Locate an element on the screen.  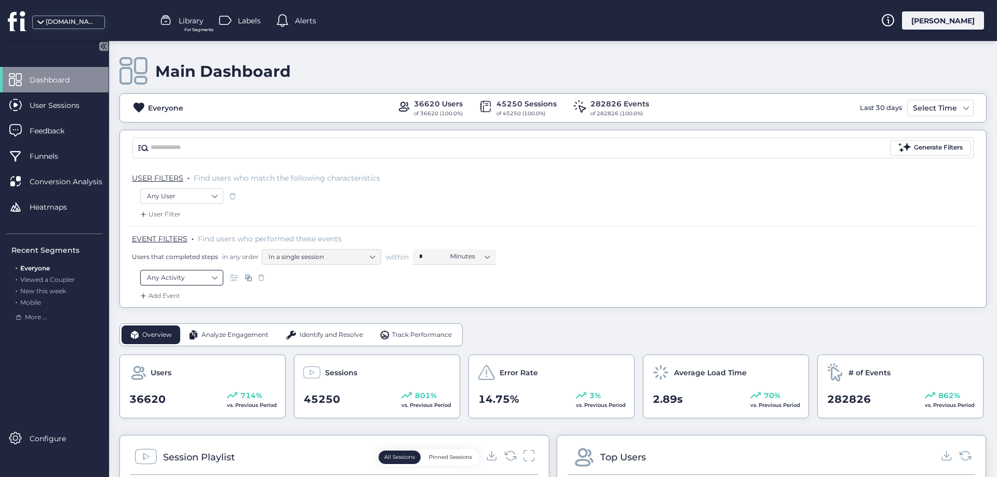
span: 862% is located at coordinates (949, 396).